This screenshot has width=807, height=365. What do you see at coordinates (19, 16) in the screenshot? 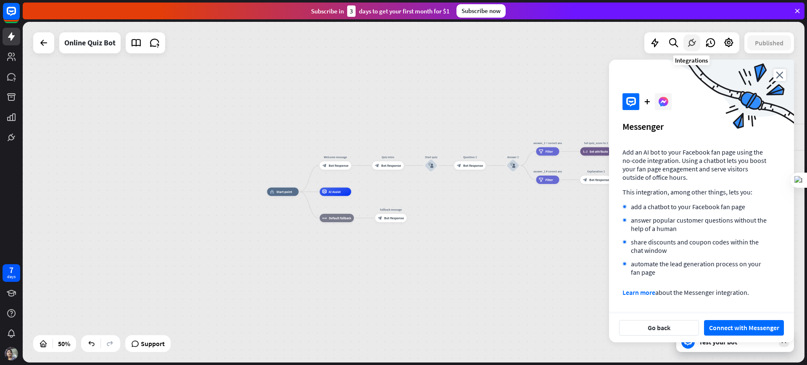
I see `button: Open LiveChat chat widget` at bounding box center [19, 16].